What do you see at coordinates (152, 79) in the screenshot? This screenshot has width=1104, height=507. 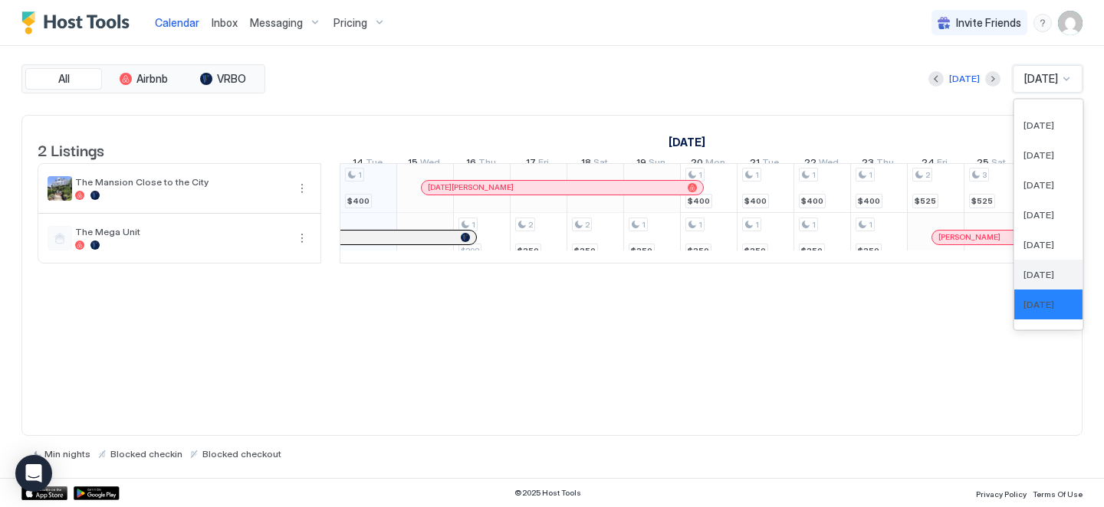 I see `span: Airbnb` at bounding box center [152, 79].